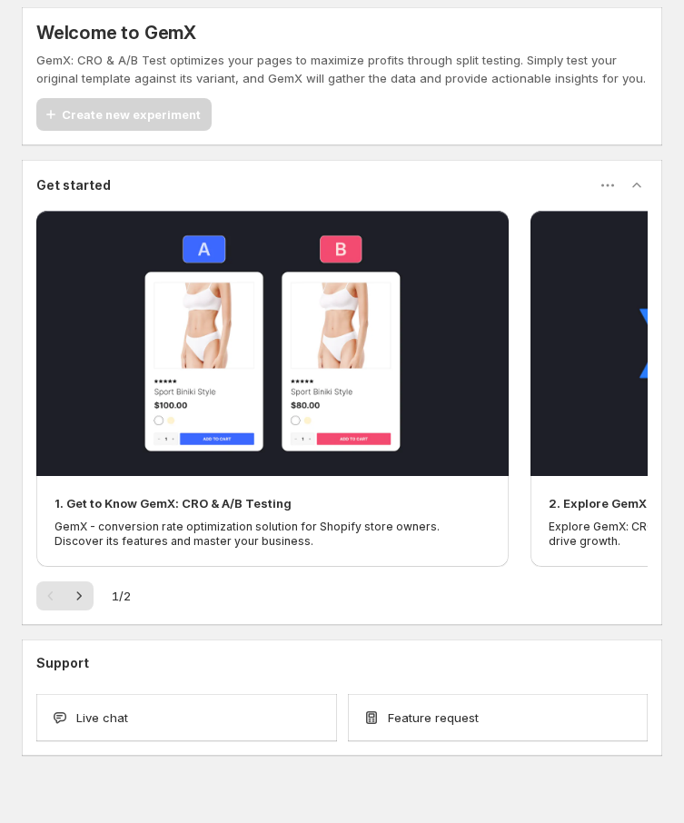  Describe the element at coordinates (102, 717) in the screenshot. I see `span: Live chat` at that location.